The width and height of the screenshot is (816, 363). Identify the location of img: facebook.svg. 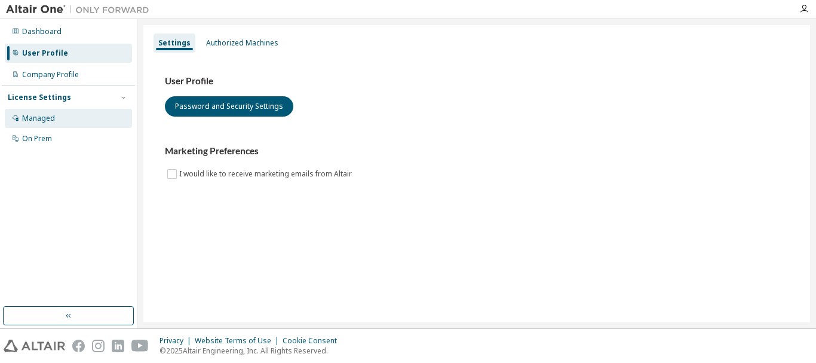
(78, 345).